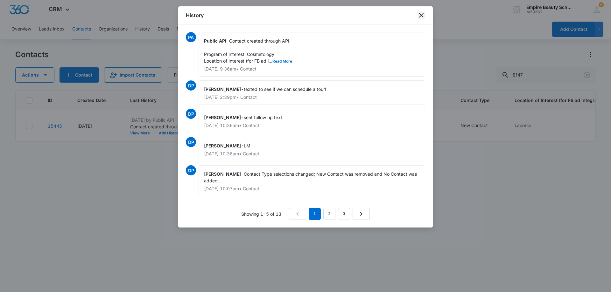 The height and width of the screenshot is (292, 611). Describe the element at coordinates (285, 89) in the screenshot. I see `span: texted to see if we can schedule a tour!` at that location.